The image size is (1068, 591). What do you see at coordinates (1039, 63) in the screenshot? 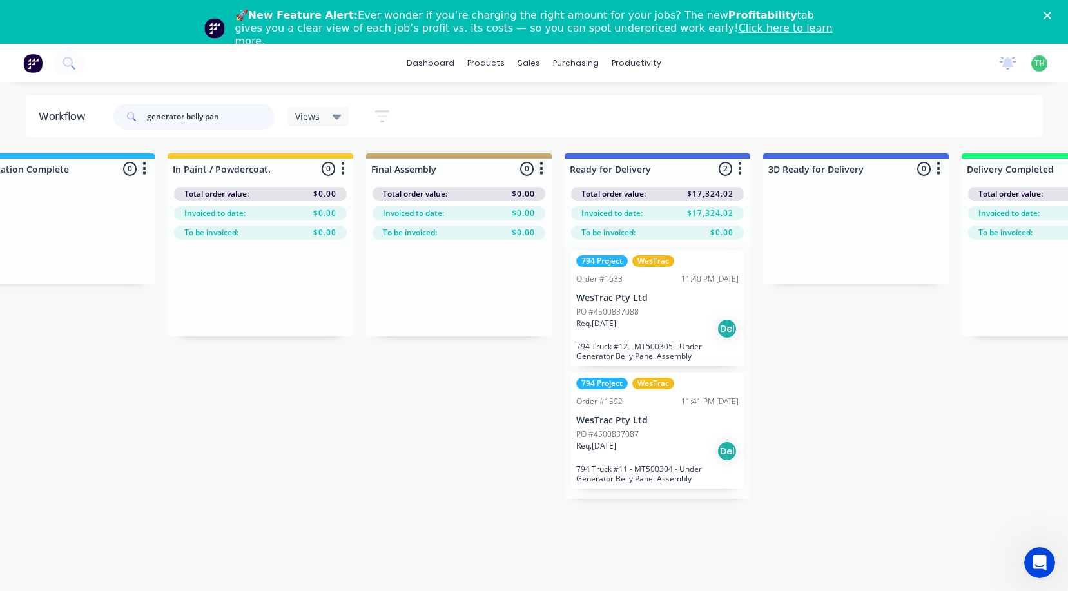
I see `span: TH` at bounding box center [1039, 63].